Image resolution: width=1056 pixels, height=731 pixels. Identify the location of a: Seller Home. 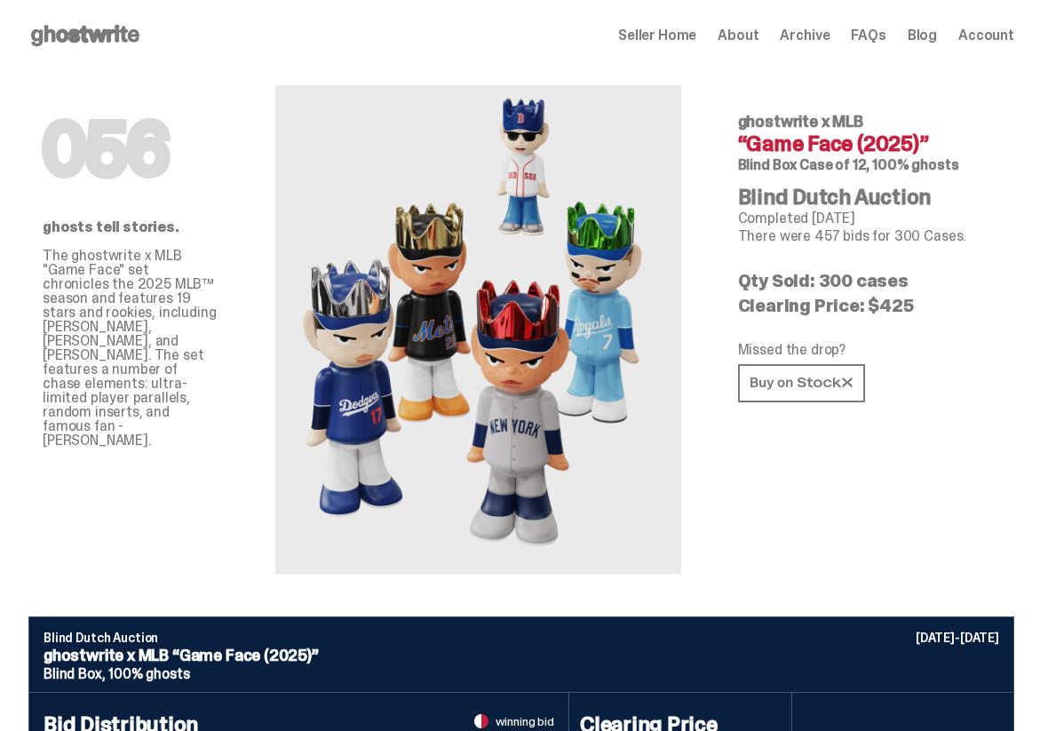
(657, 36).